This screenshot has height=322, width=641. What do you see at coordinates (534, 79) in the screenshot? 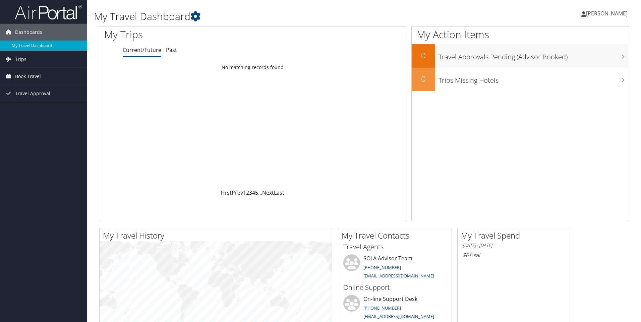
I see `h3: Trips Missing Hotels` at bounding box center [534, 79].